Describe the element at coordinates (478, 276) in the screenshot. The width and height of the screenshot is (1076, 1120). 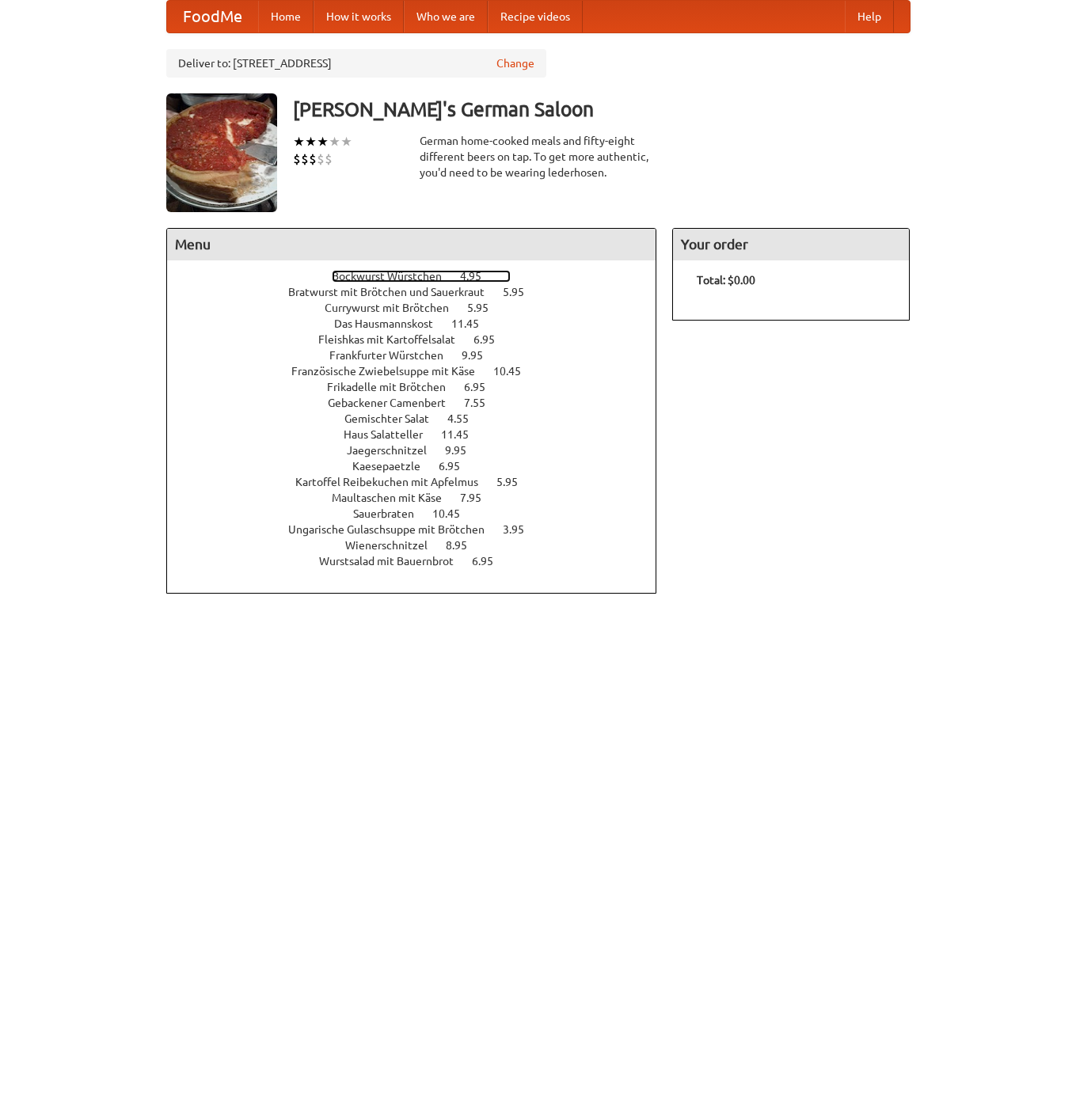
I see `span: 4.95` at that location.